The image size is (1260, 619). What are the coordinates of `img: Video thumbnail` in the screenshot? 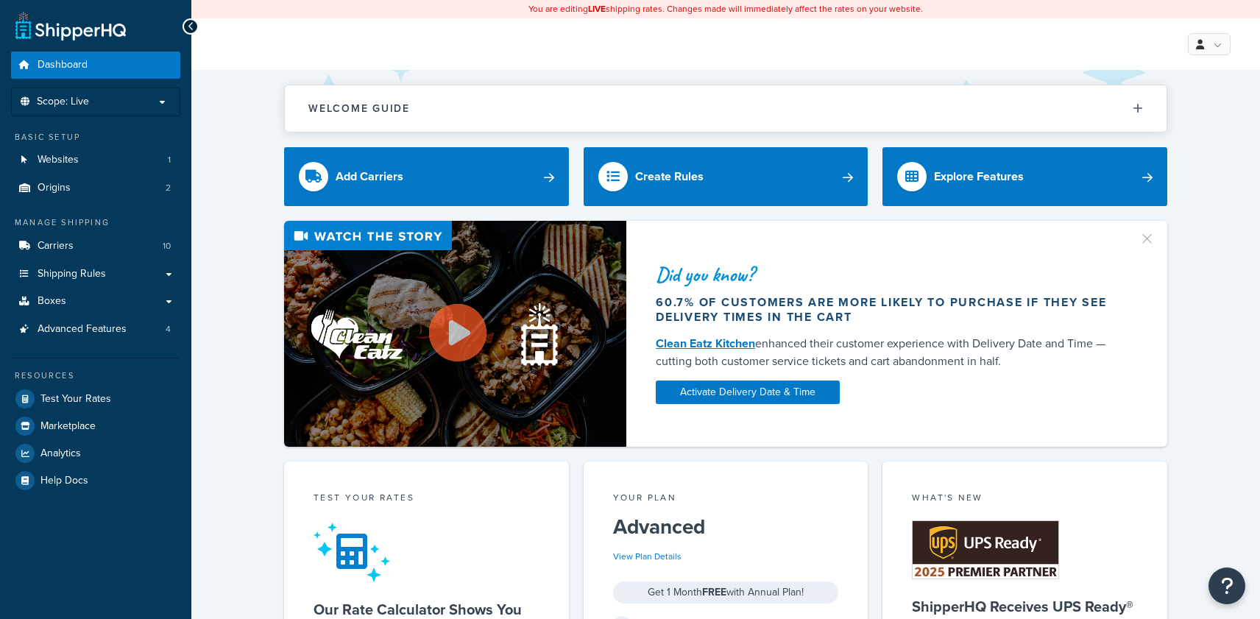 It's located at (455, 333).